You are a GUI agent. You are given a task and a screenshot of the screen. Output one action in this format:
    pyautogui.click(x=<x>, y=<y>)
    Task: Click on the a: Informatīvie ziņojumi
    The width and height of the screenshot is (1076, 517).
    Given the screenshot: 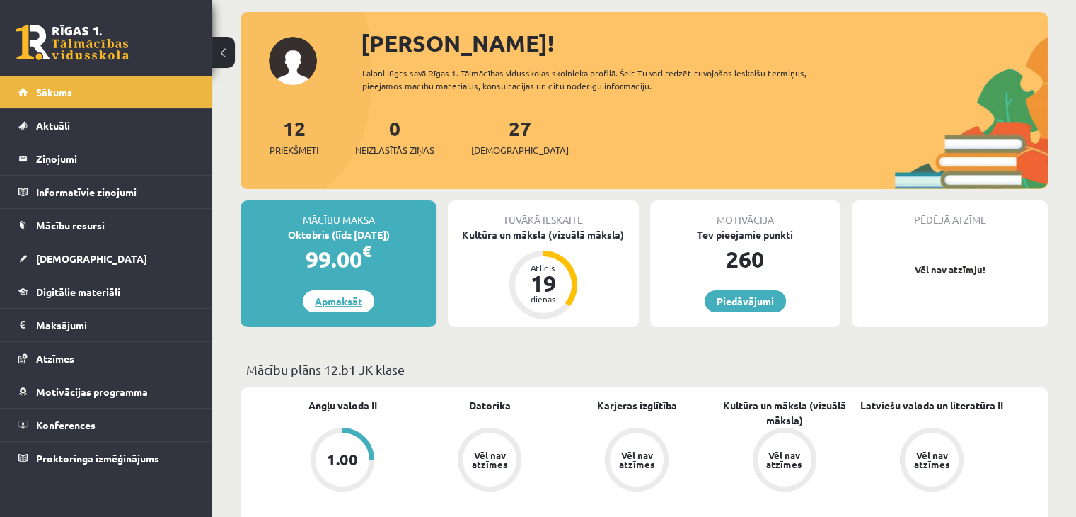 What is the action you would take?
    pyautogui.click(x=106, y=192)
    